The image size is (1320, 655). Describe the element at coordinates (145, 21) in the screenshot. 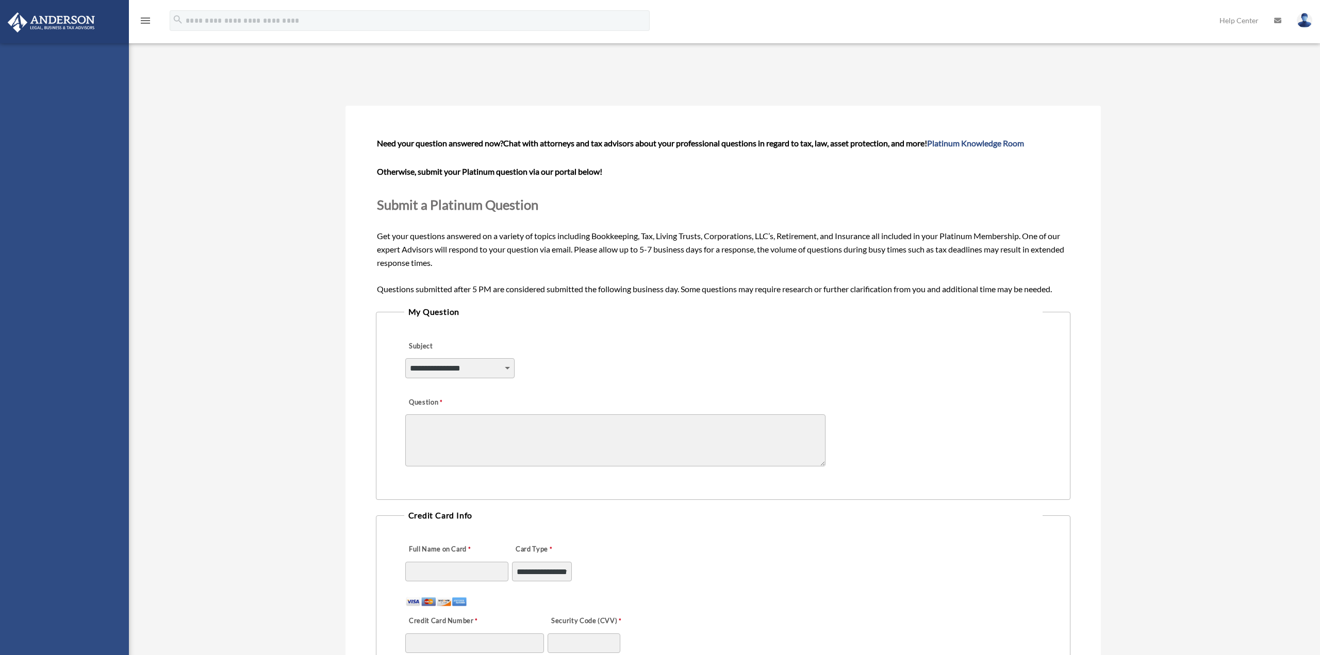

I see `i: menu` at that location.